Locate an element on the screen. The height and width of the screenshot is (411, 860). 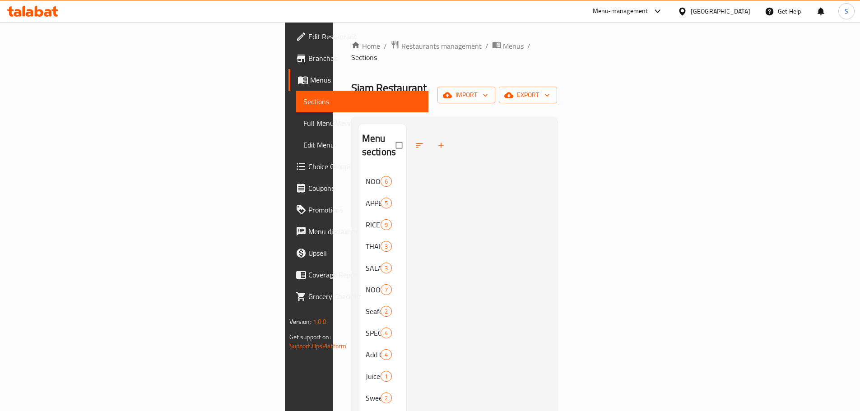
span: 7 is located at coordinates (386, 290).